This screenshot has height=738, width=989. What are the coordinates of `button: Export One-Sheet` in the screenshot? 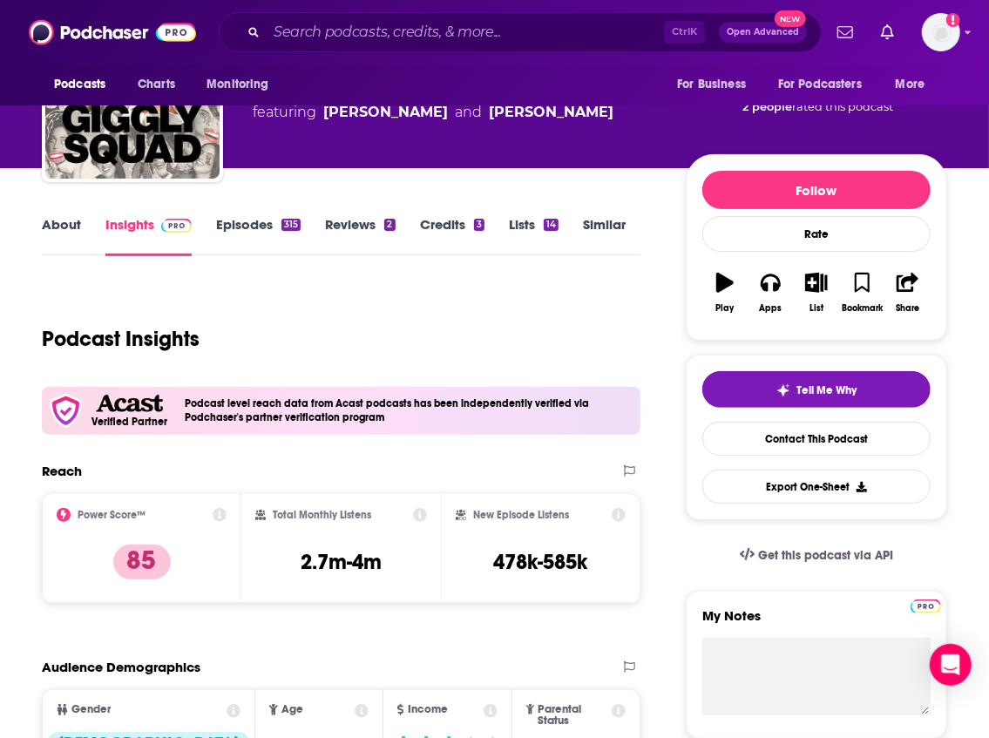 It's located at (816, 486).